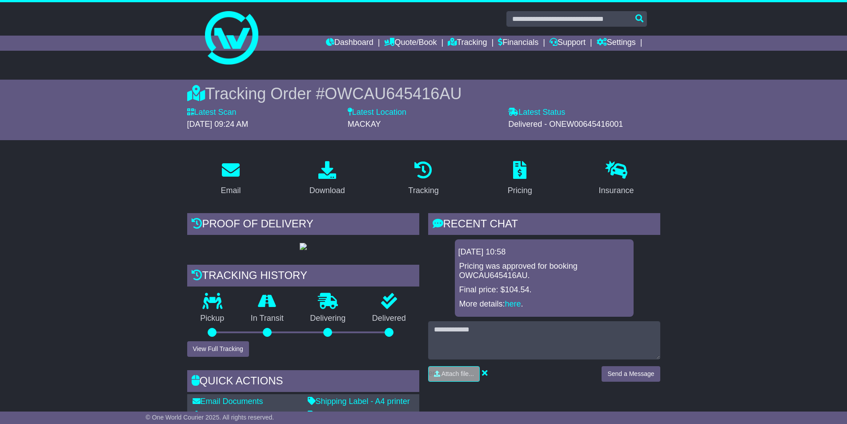 The height and width of the screenshot is (424, 847). What do you see at coordinates (210, 417) in the screenshot?
I see `span: © One World Courier 2025. All rights reserved.` at bounding box center [210, 417].